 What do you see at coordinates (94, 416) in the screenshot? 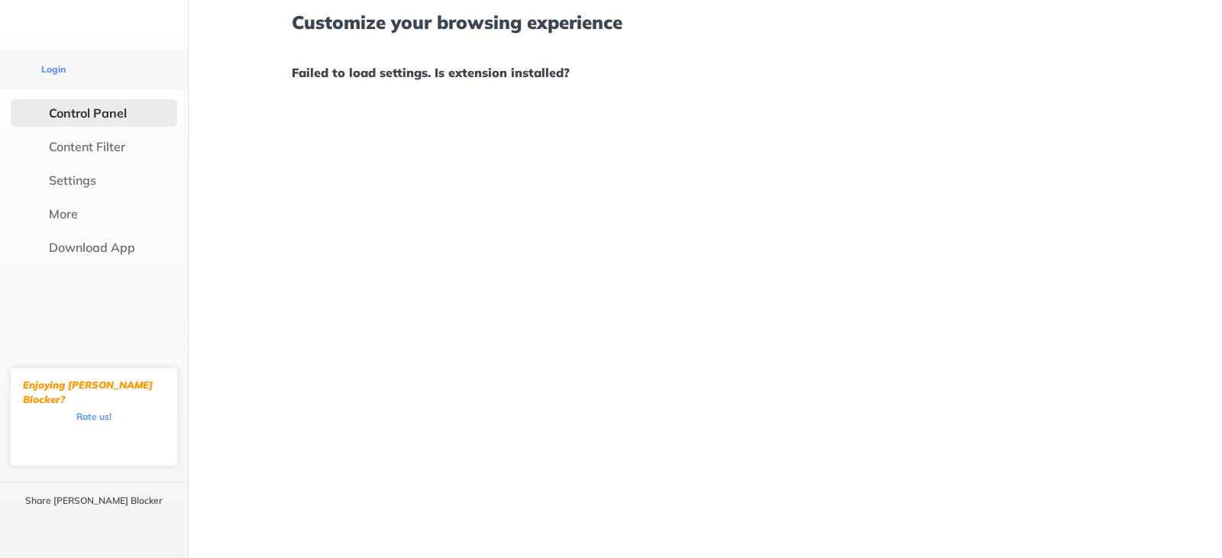
I see `div: Rate us!` at bounding box center [94, 416].